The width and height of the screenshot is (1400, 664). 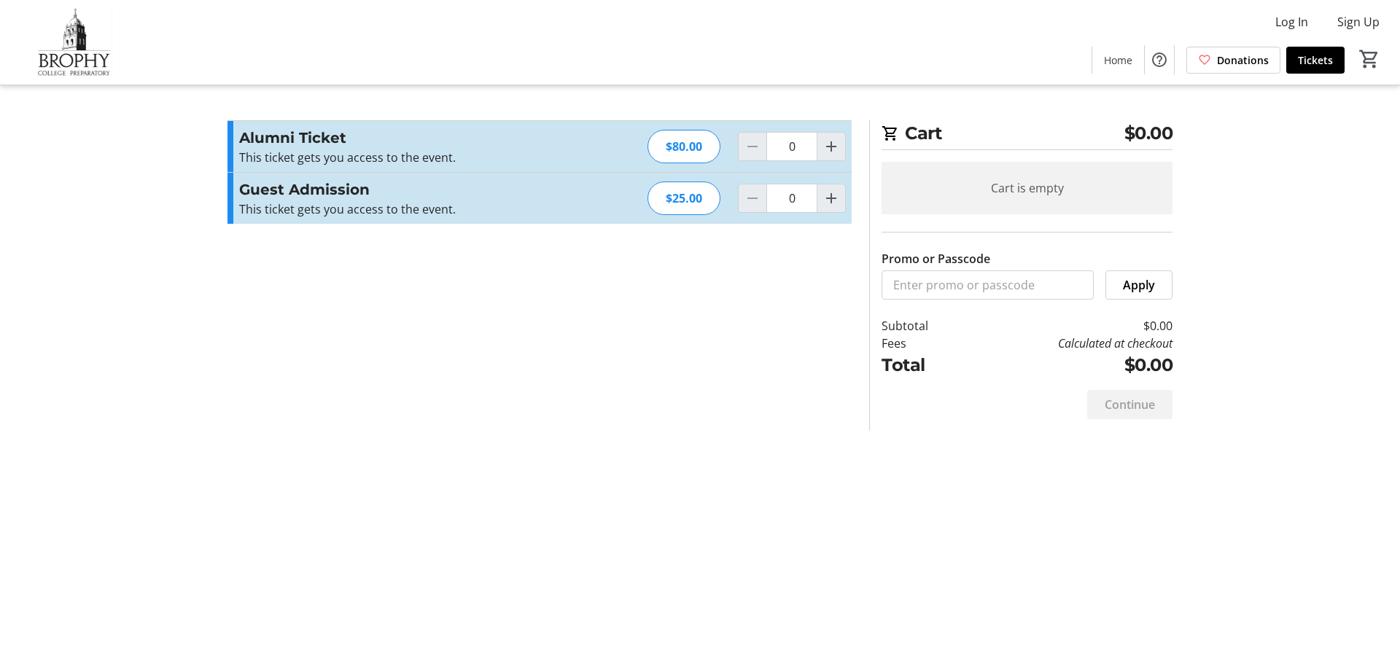 I want to click on input: Enter promo or passcode, so click(x=987, y=285).